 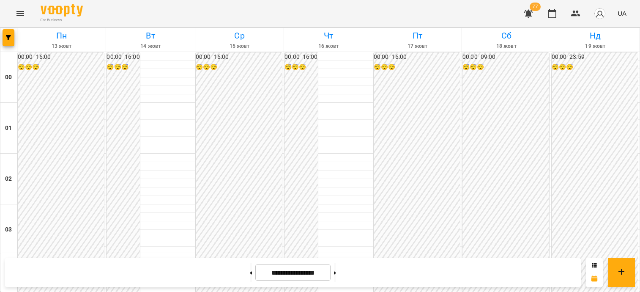 What do you see at coordinates (595, 35) in the screenshot?
I see `h6: Нд` at bounding box center [595, 35].